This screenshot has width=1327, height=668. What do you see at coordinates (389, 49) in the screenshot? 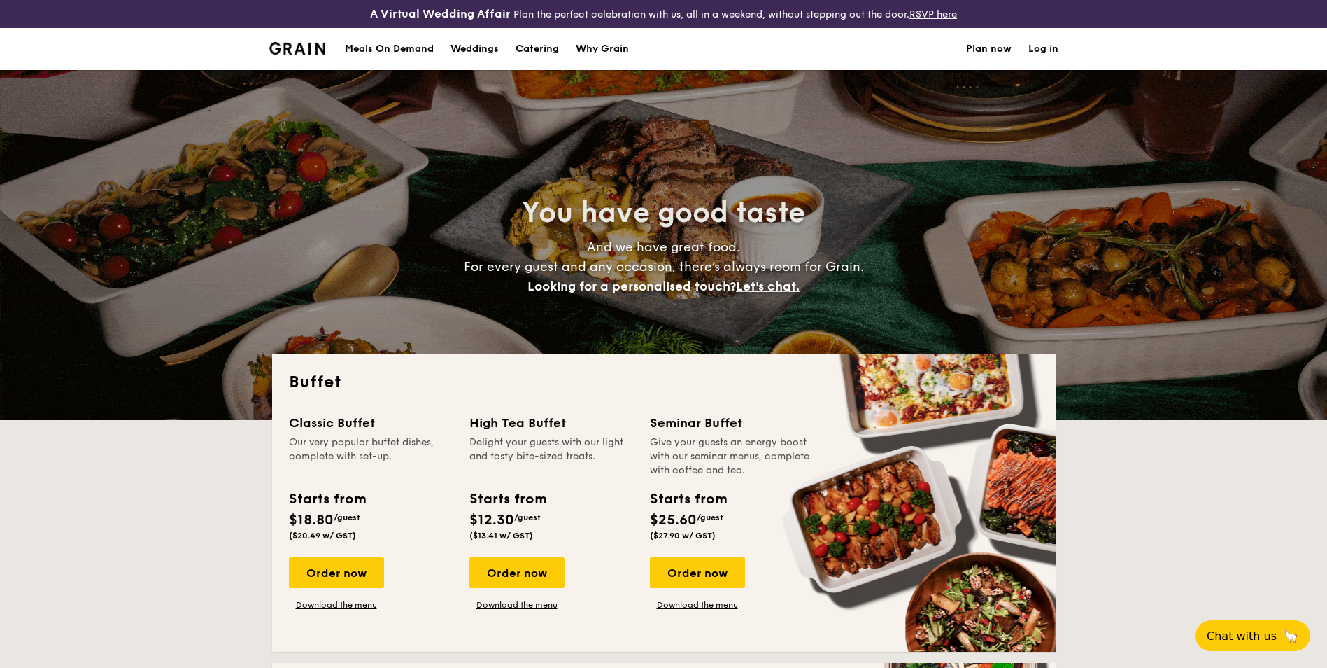
I see `div: Meals On Demand` at bounding box center [389, 49].